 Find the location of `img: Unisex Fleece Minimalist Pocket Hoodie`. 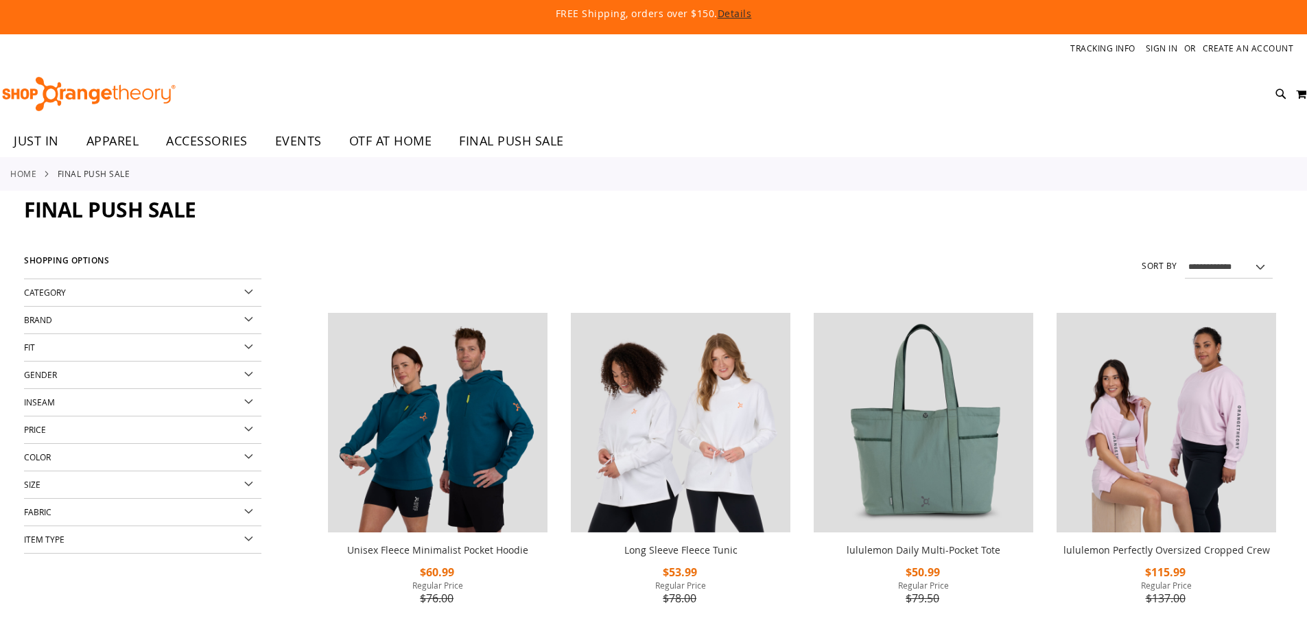

img: Unisex Fleece Minimalist Pocket Hoodie is located at coordinates (438, 423).